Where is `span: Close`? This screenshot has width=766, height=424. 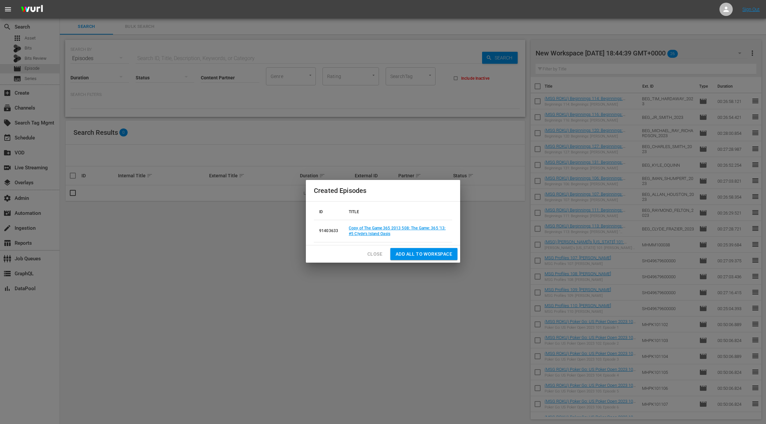 span: Close is located at coordinates (374, 254).